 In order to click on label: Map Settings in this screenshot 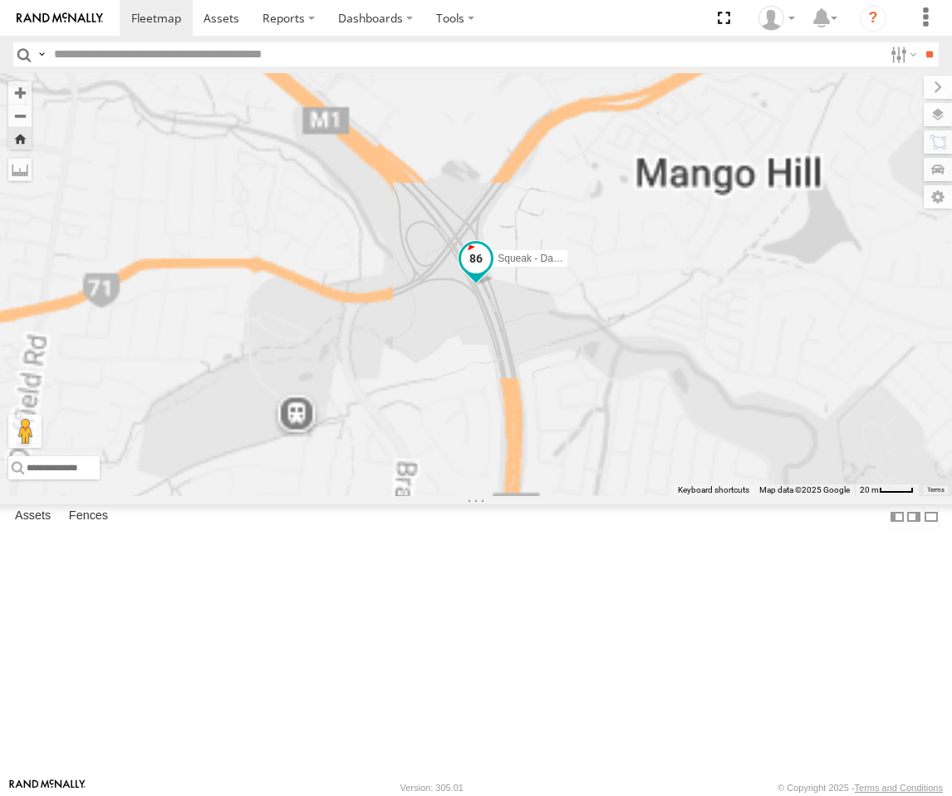, I will do `click(938, 197)`.